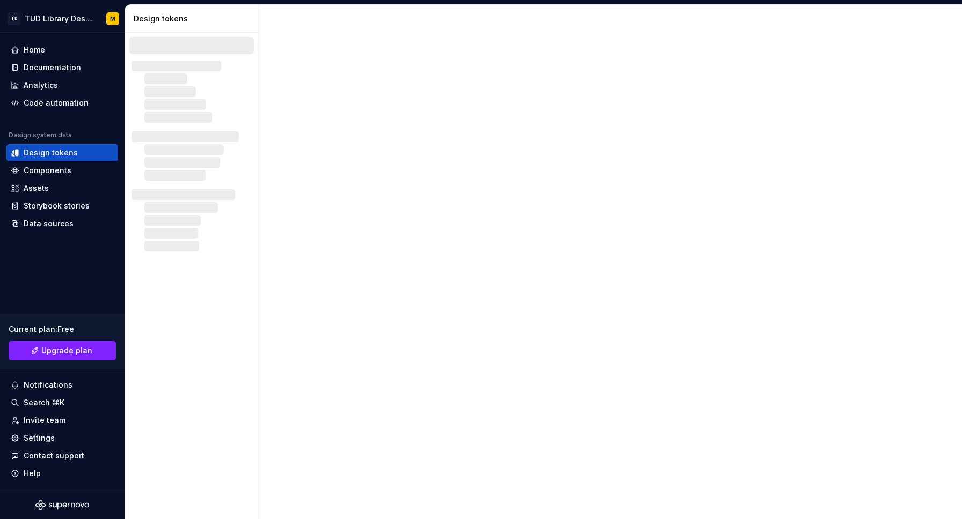 The width and height of the screenshot is (962, 519). Describe the element at coordinates (36, 188) in the screenshot. I see `div: Assets` at that location.